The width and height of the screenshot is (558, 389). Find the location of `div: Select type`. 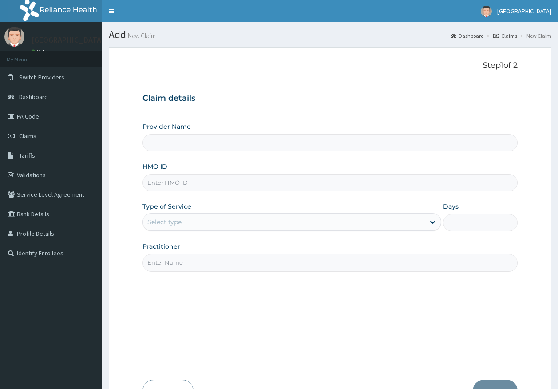

div: Select type is located at coordinates (164, 222).